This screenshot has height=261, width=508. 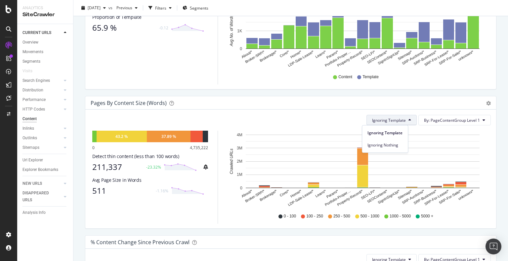 I want to click on div: HTTP Codes, so click(x=34, y=109).